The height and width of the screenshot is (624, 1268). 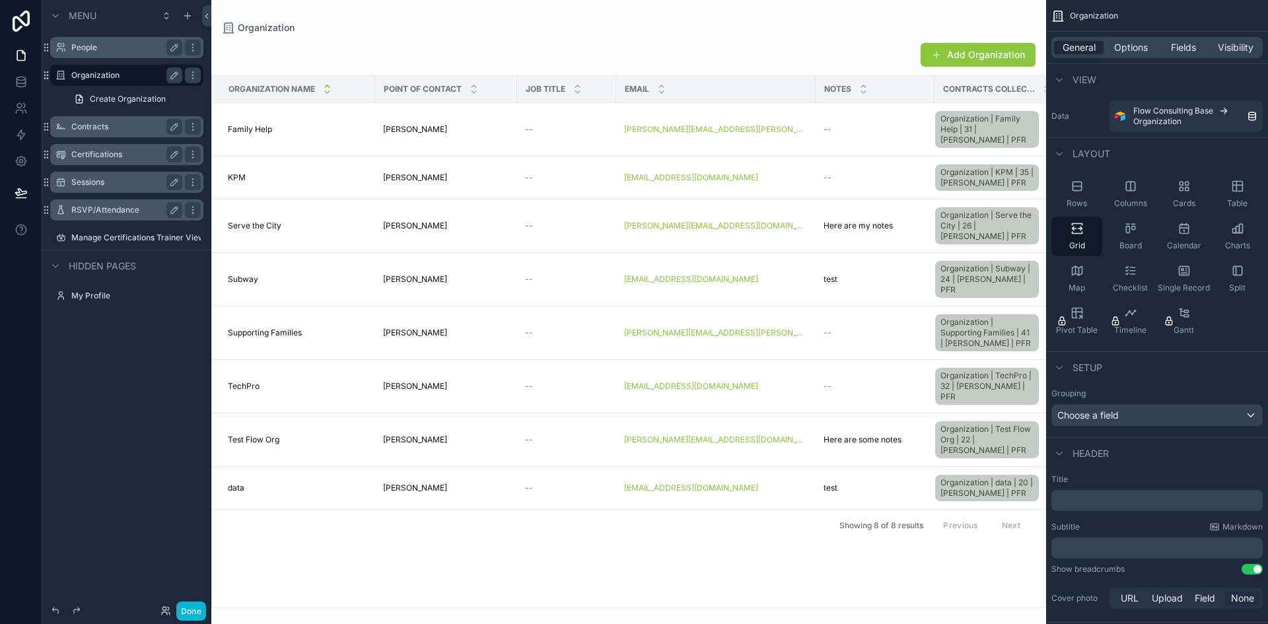 What do you see at coordinates (1130, 203) in the screenshot?
I see `span: Columns` at bounding box center [1130, 203].